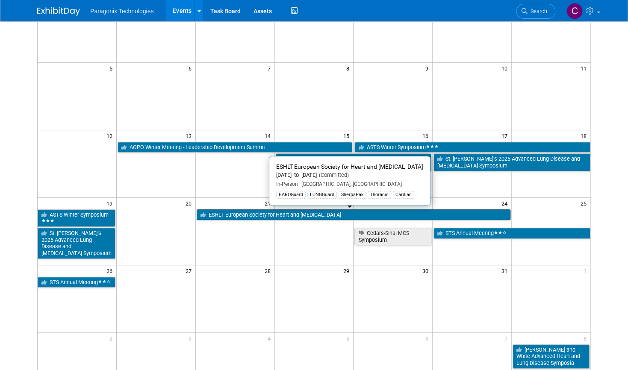  What do you see at coordinates (352, 195) in the screenshot?
I see `div: SherpaPak` at bounding box center [352, 195].